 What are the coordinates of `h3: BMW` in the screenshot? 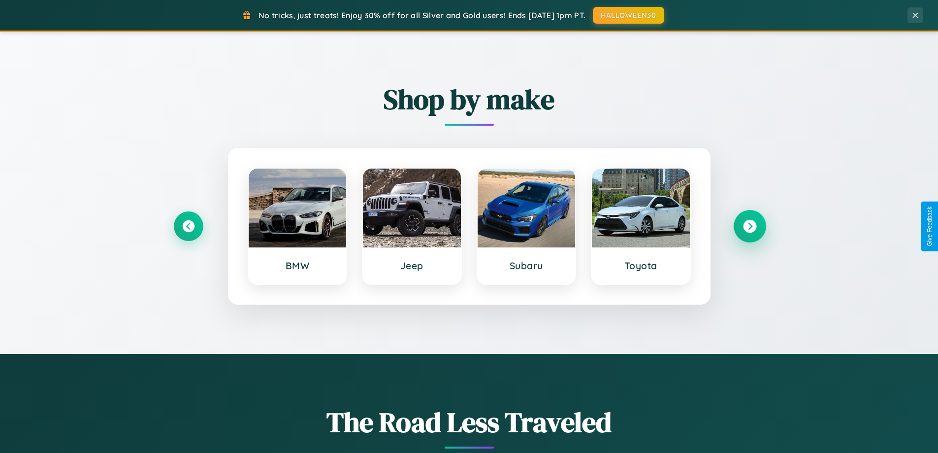 It's located at (298, 265).